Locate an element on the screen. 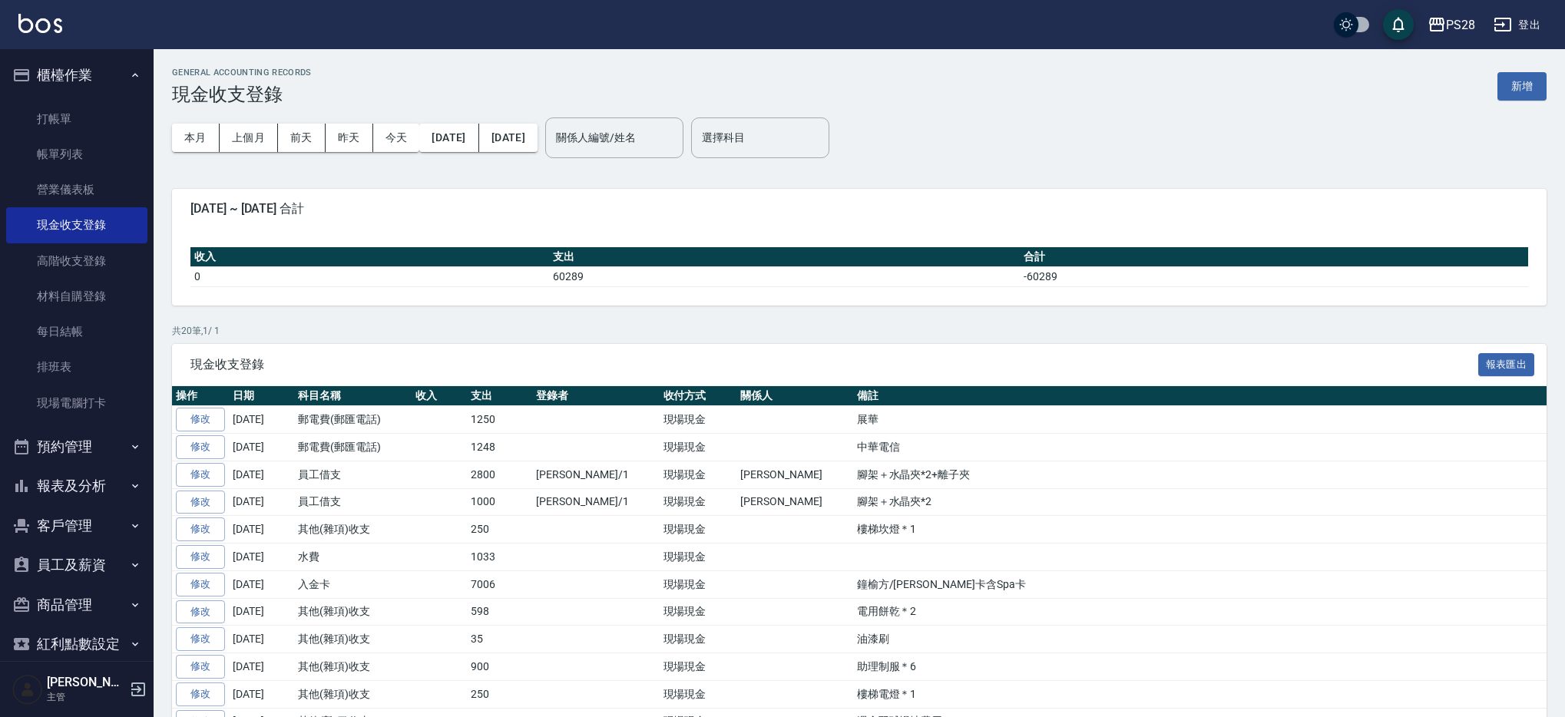  th: 收付方式 is located at coordinates (698, 396).